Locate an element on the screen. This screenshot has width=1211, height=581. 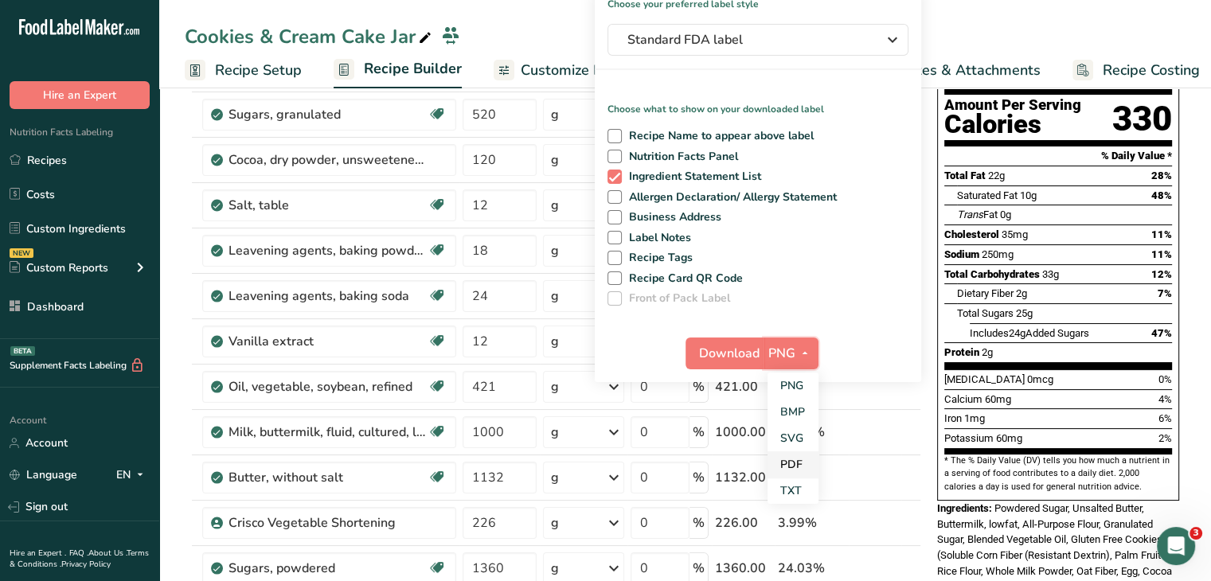
a: Privacy Policy is located at coordinates (86, 565).